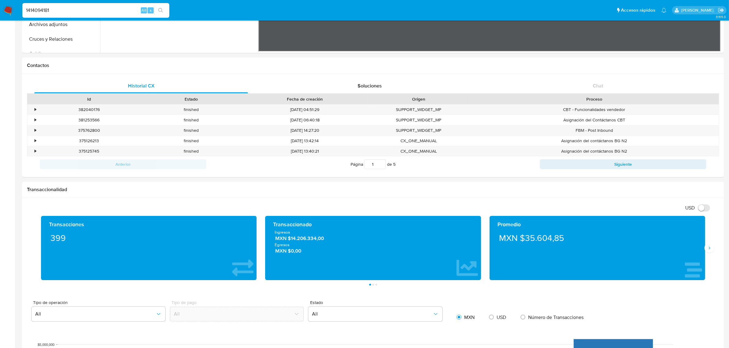 The width and height of the screenshot is (729, 348). I want to click on span: s, so click(151, 10).